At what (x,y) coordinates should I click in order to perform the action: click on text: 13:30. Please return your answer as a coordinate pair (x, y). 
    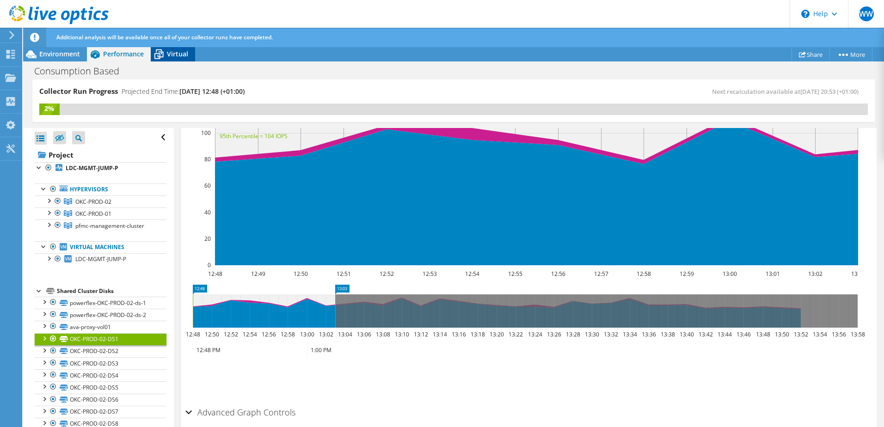
    Looking at the image, I should click on (591, 334).